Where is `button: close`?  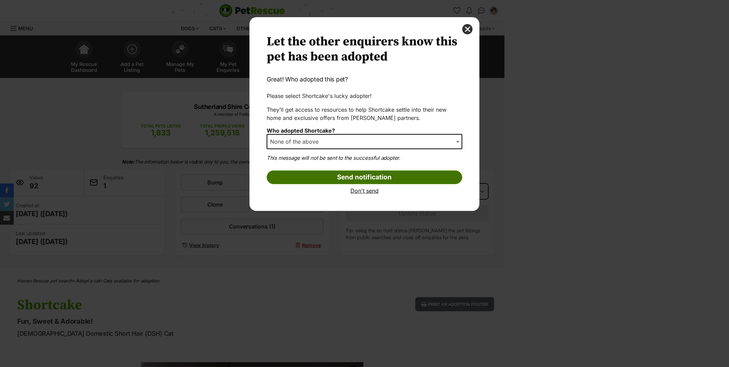 button: close is located at coordinates (468, 29).